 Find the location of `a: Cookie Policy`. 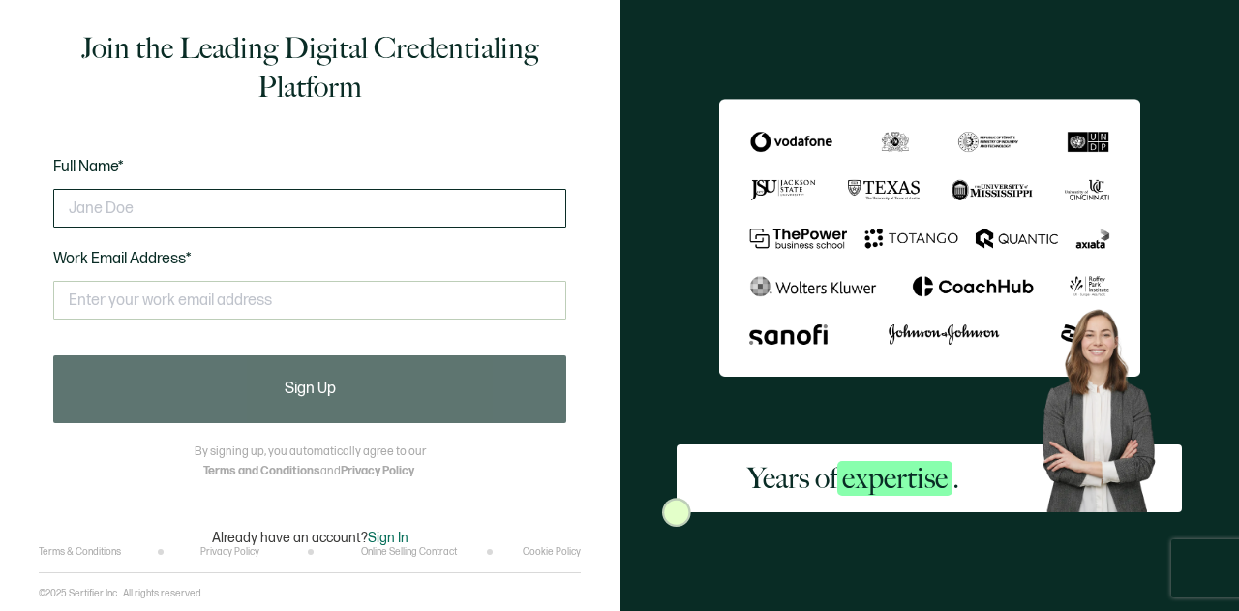

a: Cookie Policy is located at coordinates (552, 552).